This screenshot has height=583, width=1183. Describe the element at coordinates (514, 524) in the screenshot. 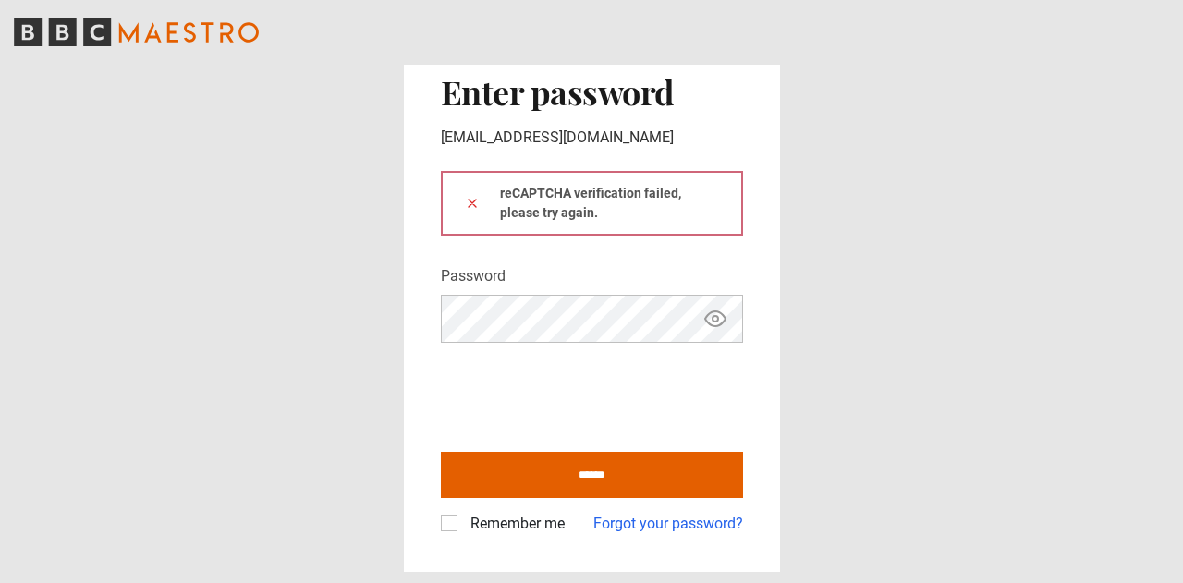

I see `label: Remember me` at that location.